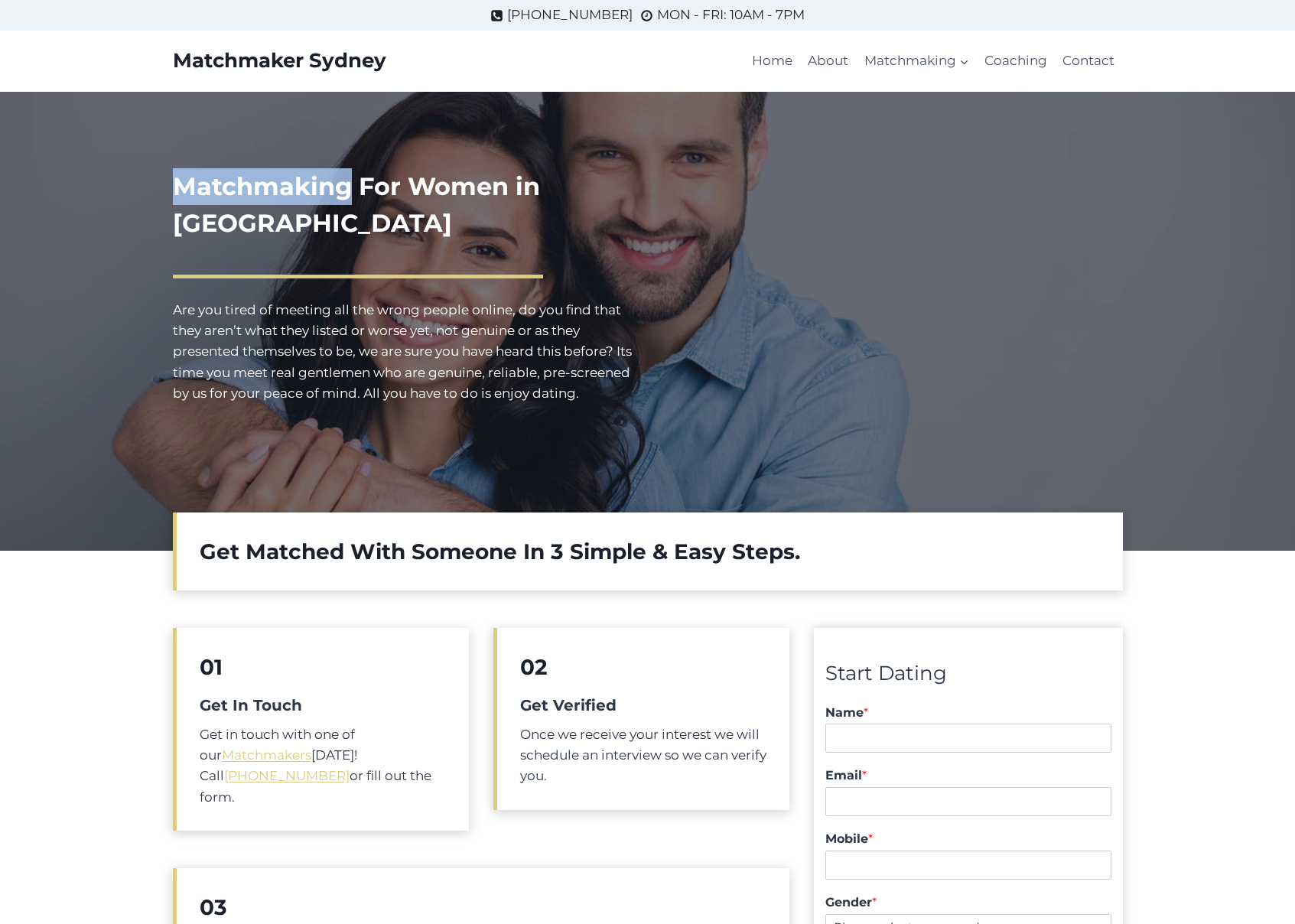  I want to click on label: Name, so click(968, 713).